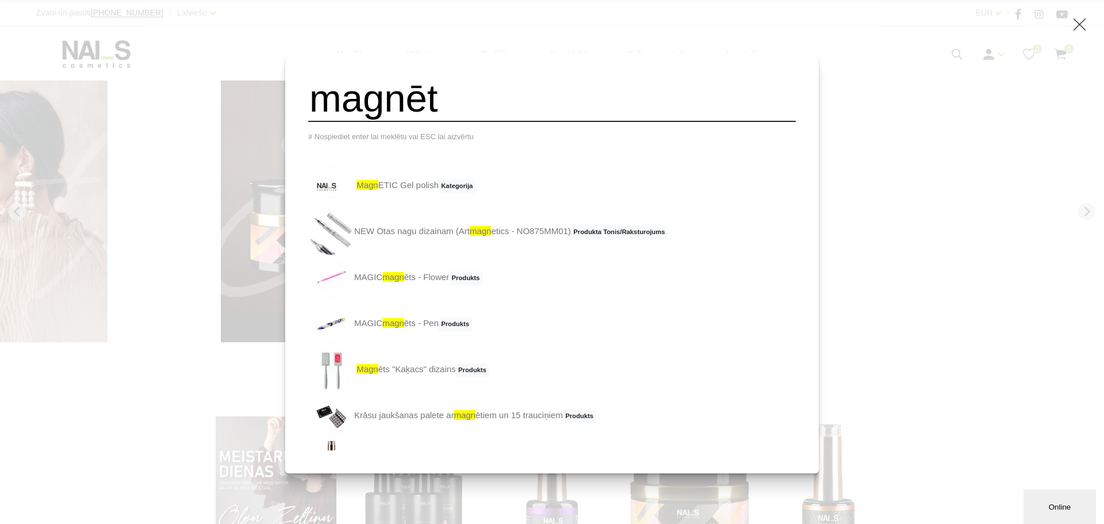  Describe the element at coordinates (392, 186) in the screenshot. I see `a: magnETIC Gel polishKategorija` at that location.